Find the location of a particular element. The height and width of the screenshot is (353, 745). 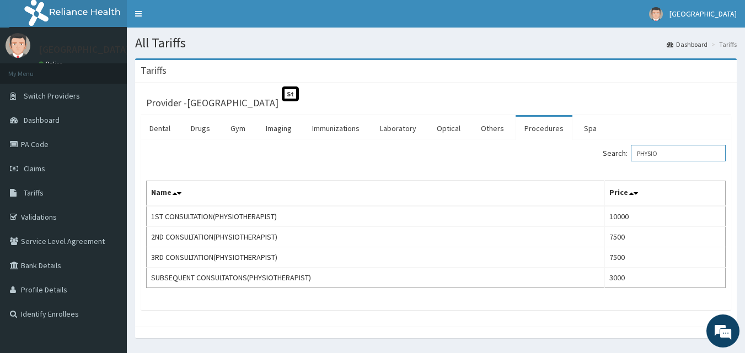

span: Dashboard is located at coordinates (41, 120).